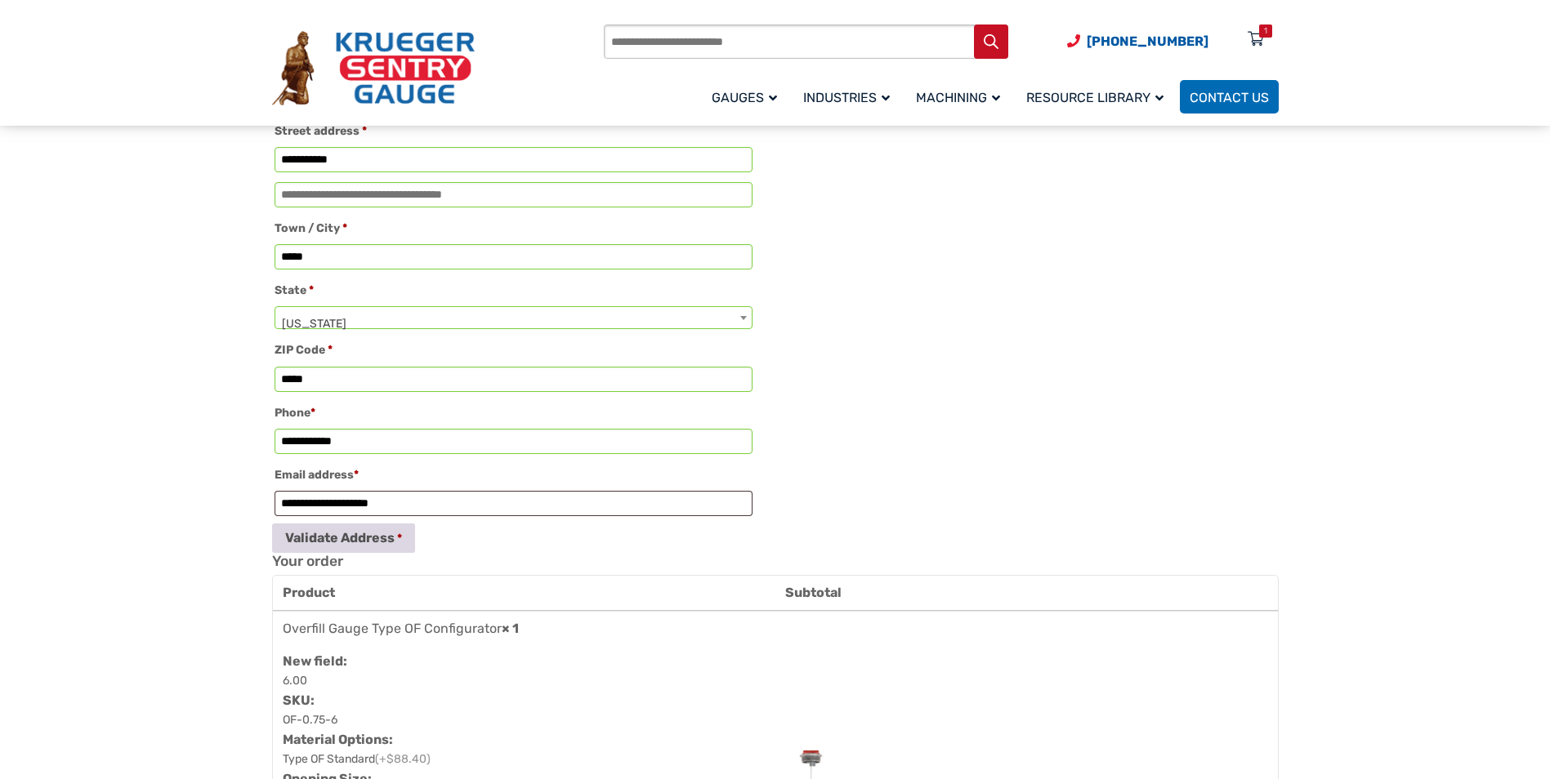 The height and width of the screenshot is (779, 1550). What do you see at coordinates (522, 701) in the screenshot?
I see `dt: SKU:` at bounding box center [522, 701].